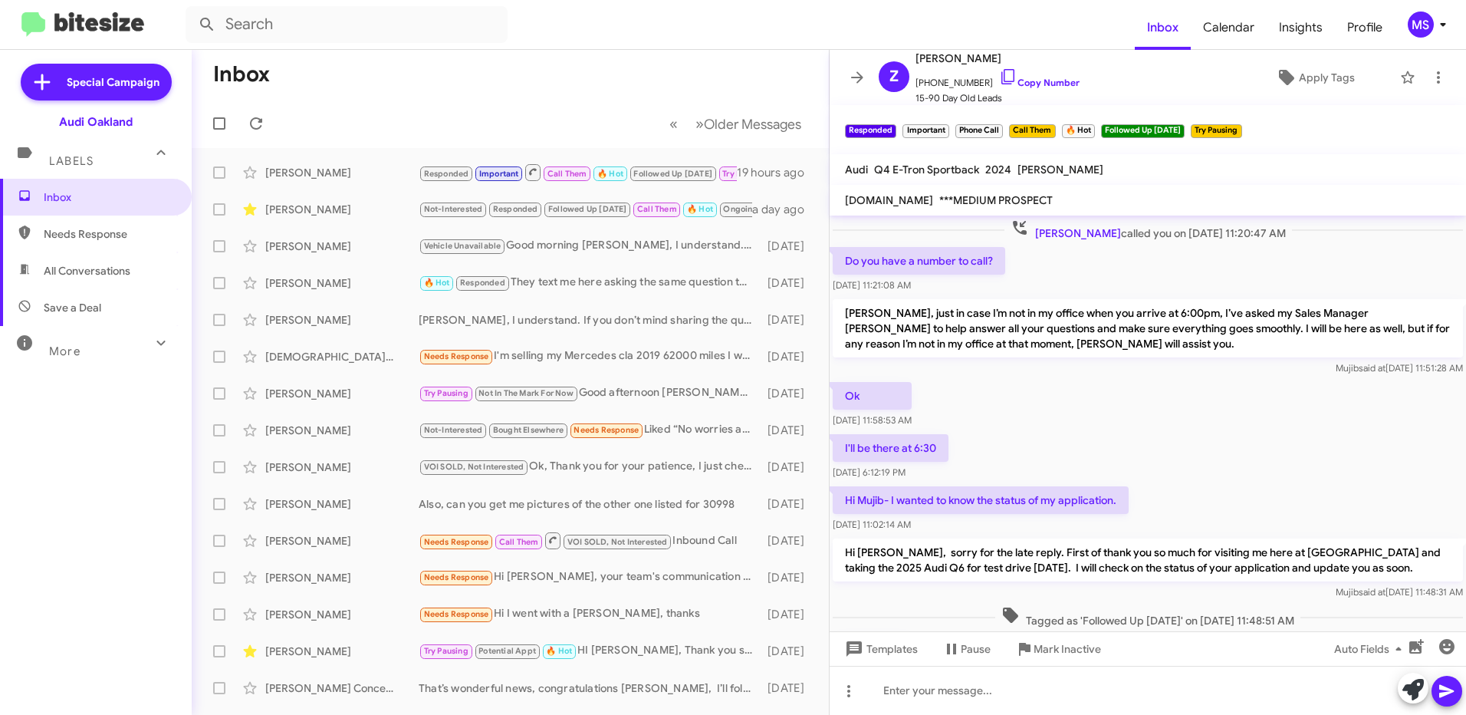 The image size is (1466, 715). I want to click on span: Pause, so click(976, 649).